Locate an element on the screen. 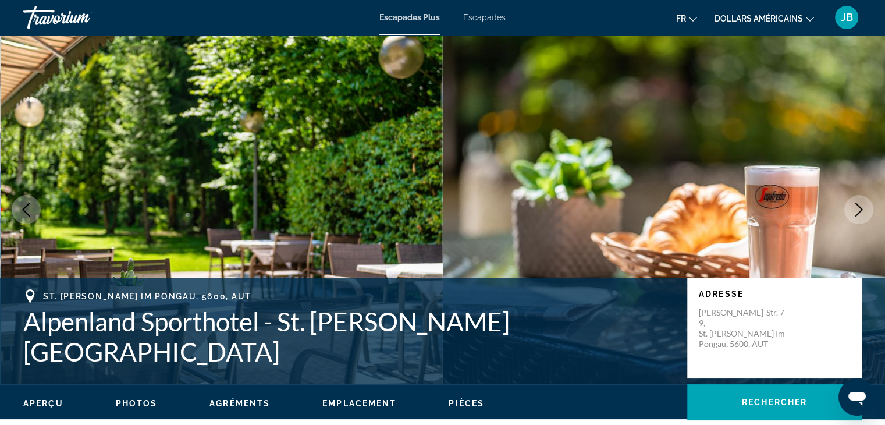  font: Escapades Plus is located at coordinates (410, 17).